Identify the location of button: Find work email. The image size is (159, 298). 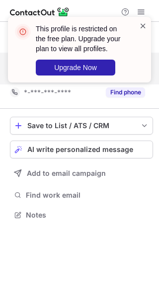
(82, 195).